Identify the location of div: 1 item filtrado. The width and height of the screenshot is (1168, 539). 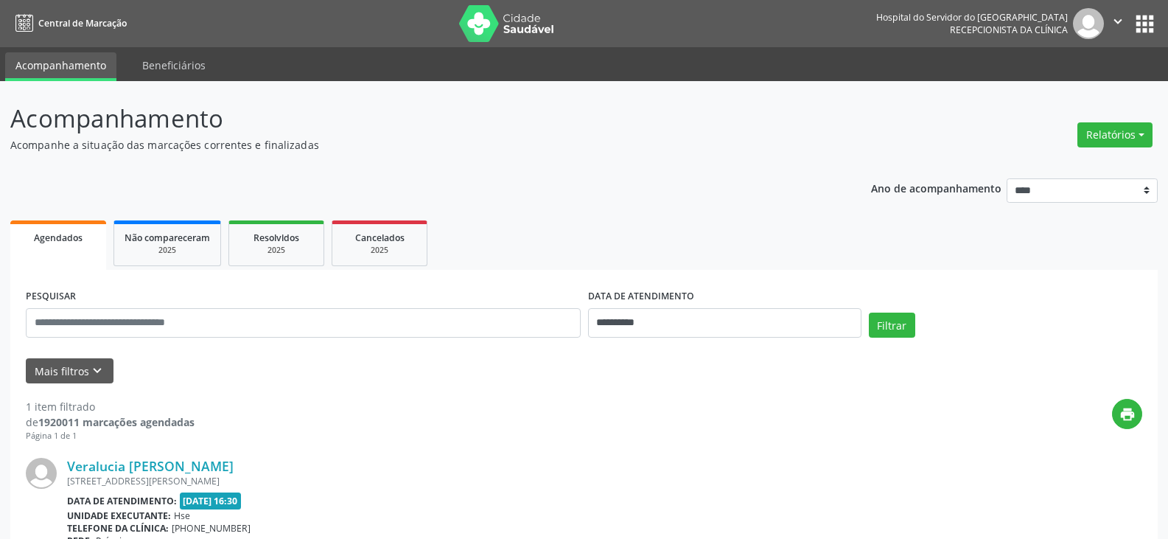
(110, 406).